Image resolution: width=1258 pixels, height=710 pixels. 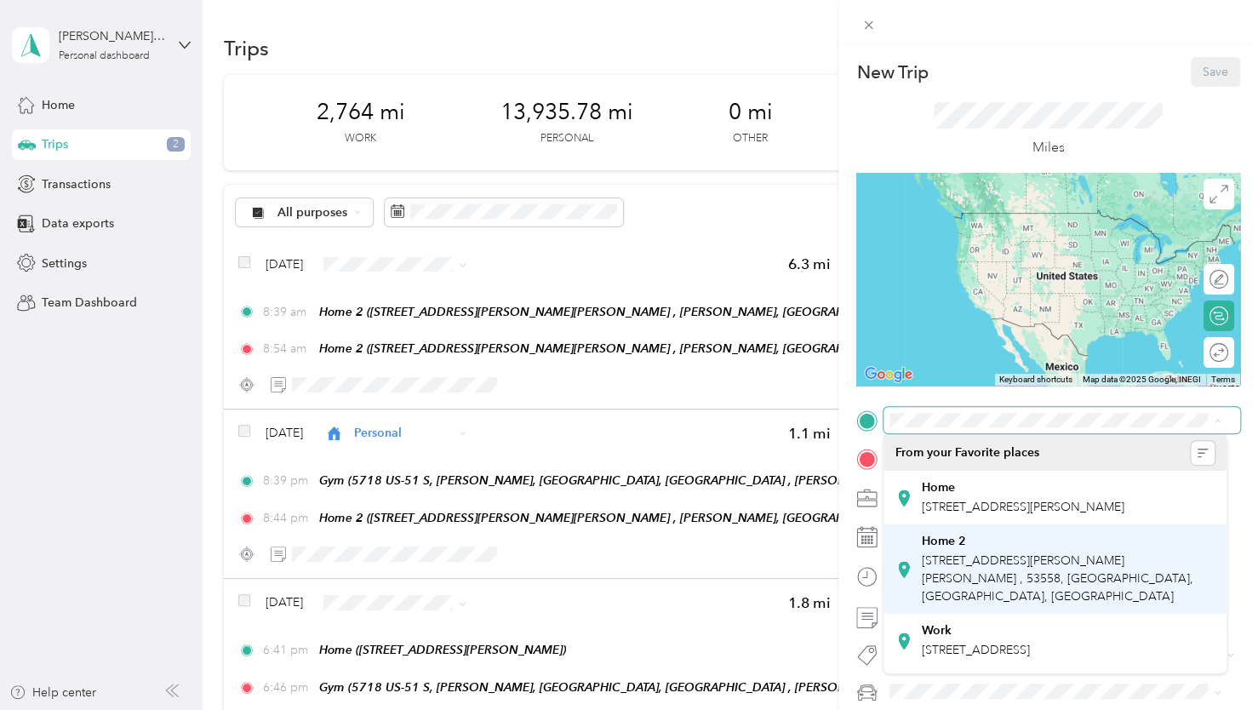 I want to click on strong: Work, so click(x=937, y=631).